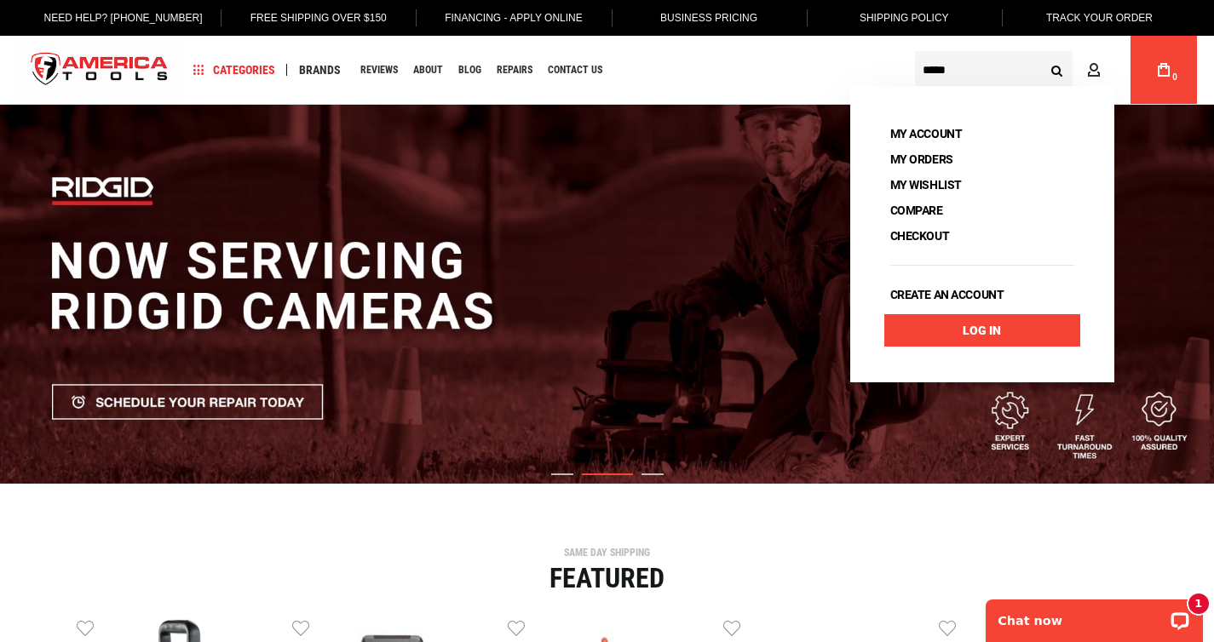  Describe the element at coordinates (982, 330) in the screenshot. I see `a: Log In` at that location.